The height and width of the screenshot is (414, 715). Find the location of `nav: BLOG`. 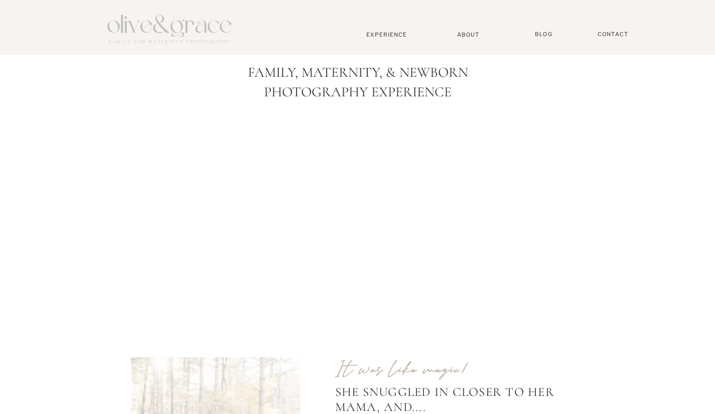

nav: BLOG is located at coordinates (544, 34).